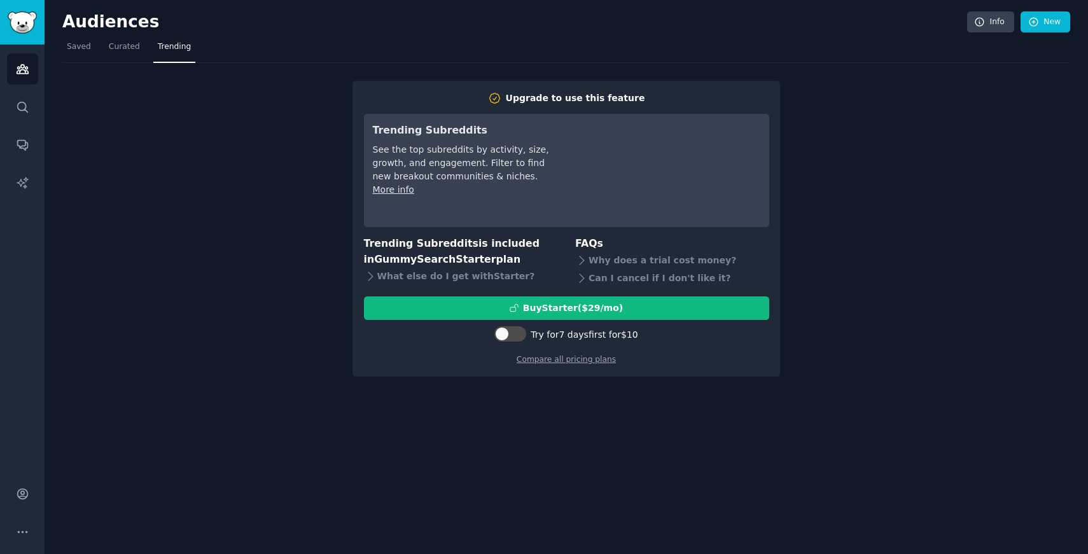 The image size is (1088, 554). Describe the element at coordinates (124, 47) in the screenshot. I see `span: Curated` at that location.